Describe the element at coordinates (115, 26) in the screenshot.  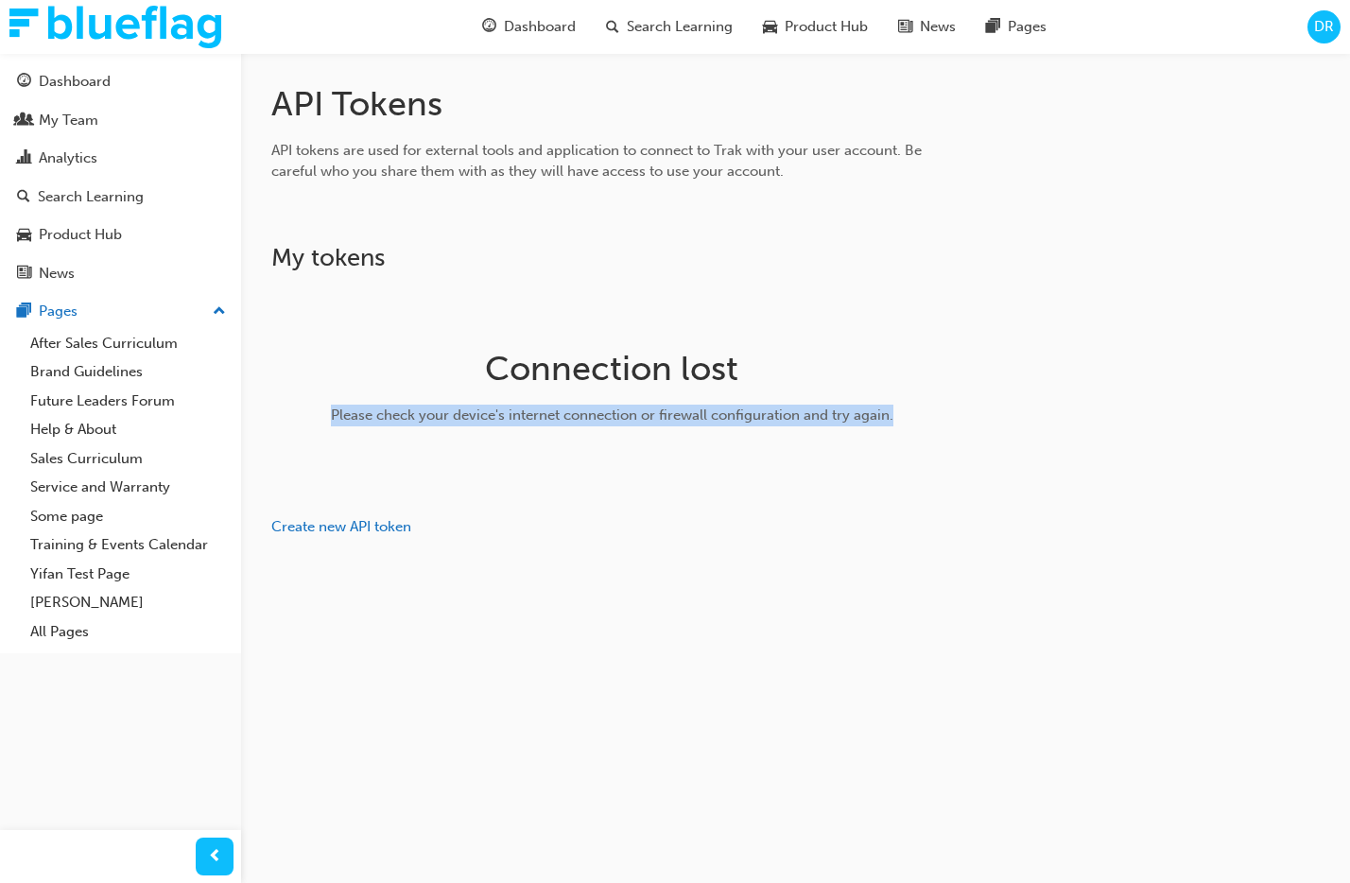
I see `a: Trak` at that location.